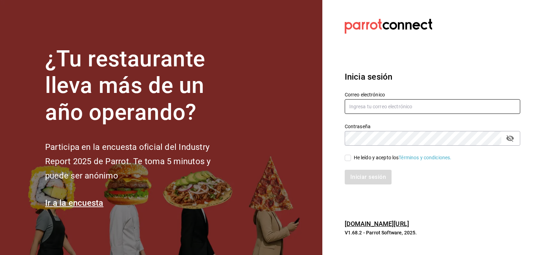  Describe the element at coordinates (510, 138) in the screenshot. I see `button: passwordField` at that location.